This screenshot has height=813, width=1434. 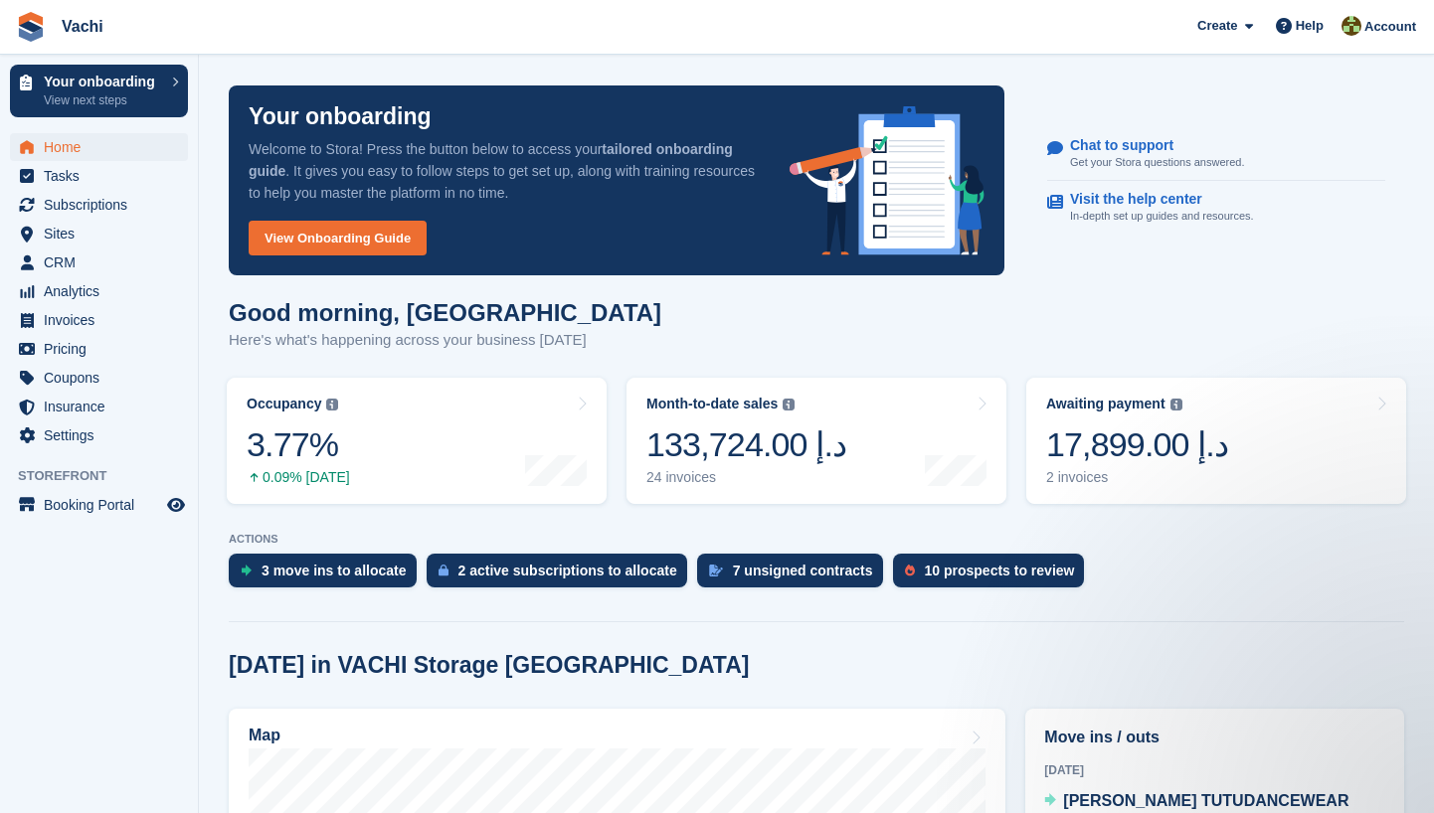 What do you see at coordinates (31, 27) in the screenshot?
I see `img: stora-icon-8386f47178a22dfd0bd8f6a31ec36ba5ce8667c1dd55bd0f319d3a0aa187defe.svg` at bounding box center [31, 27].